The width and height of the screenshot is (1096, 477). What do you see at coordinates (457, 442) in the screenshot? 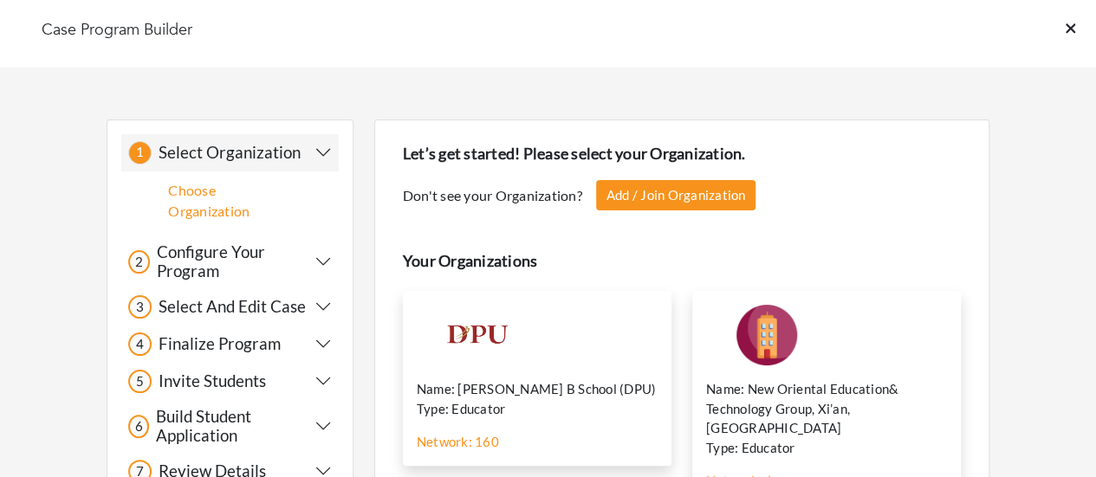
I see `a: Network: 160` at bounding box center [457, 442].